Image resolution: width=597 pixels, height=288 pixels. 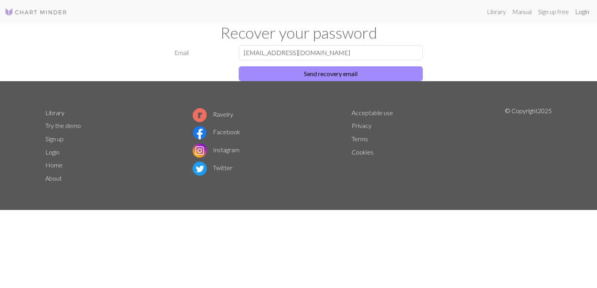 What do you see at coordinates (36, 12) in the screenshot?
I see `img: Logo` at bounding box center [36, 12].